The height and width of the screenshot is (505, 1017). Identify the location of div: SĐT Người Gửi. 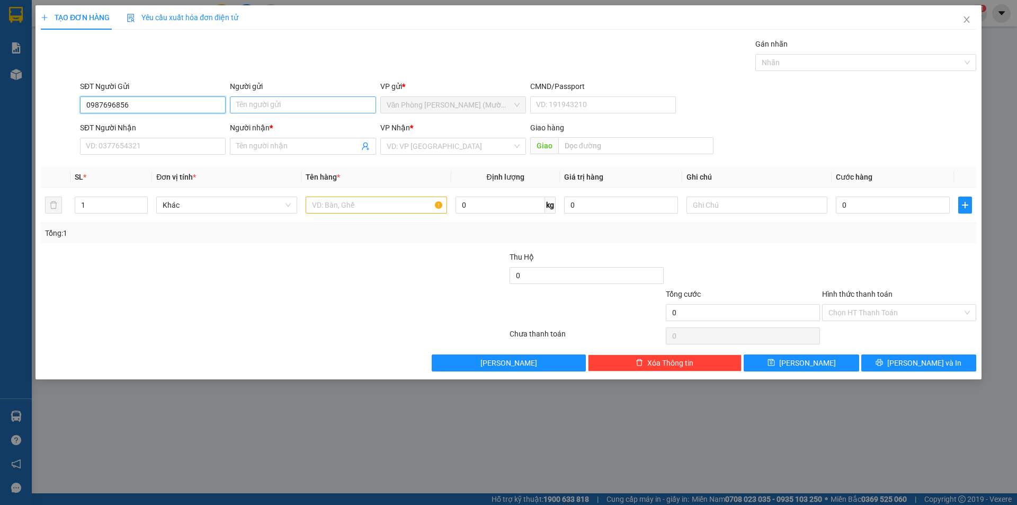
(153, 86).